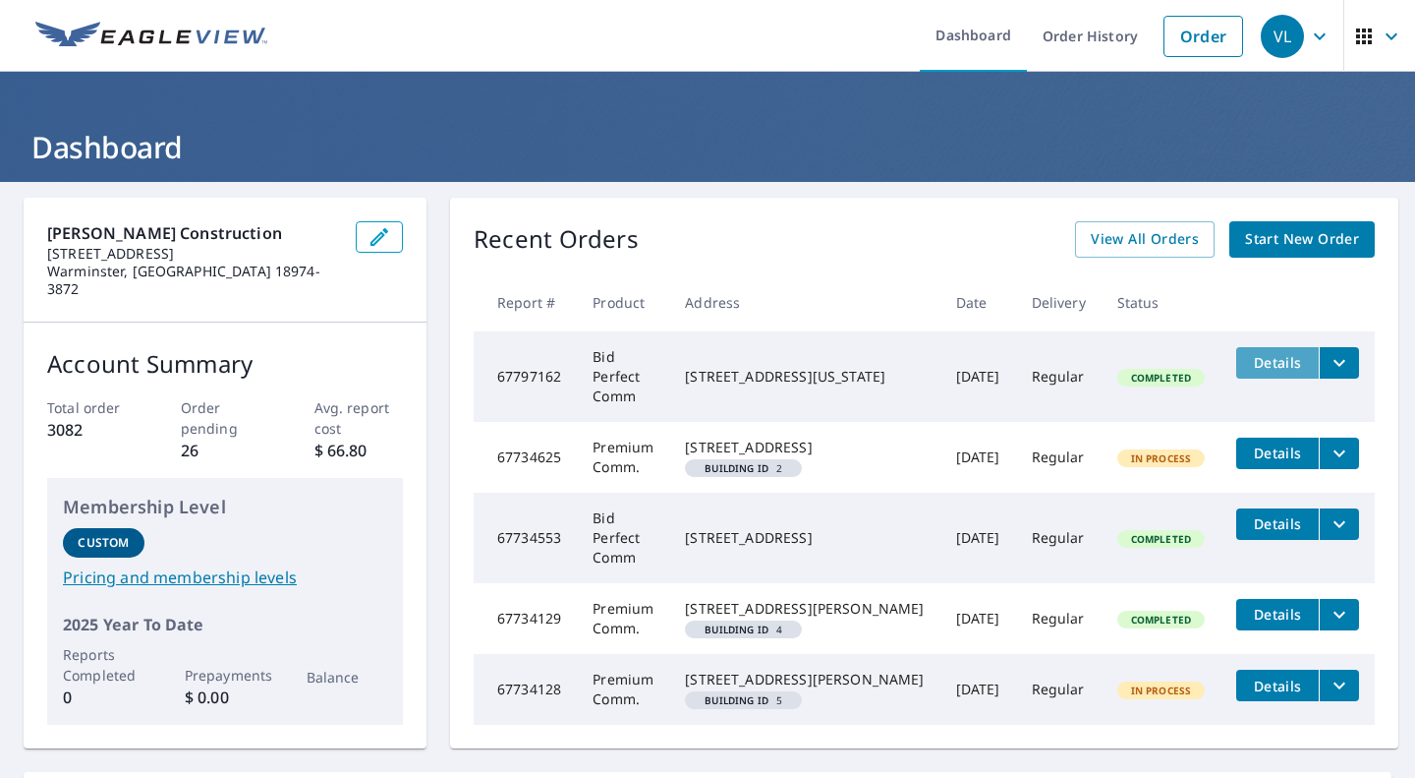  What do you see at coordinates (91, 430) in the screenshot?
I see `p: 3082` at bounding box center [91, 430].